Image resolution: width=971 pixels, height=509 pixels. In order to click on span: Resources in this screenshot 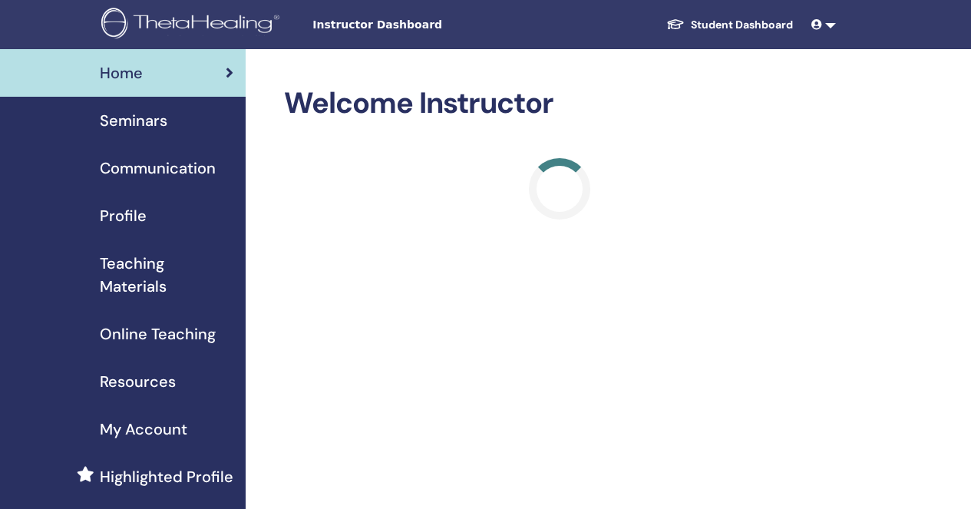, I will do `click(137, 381)`.